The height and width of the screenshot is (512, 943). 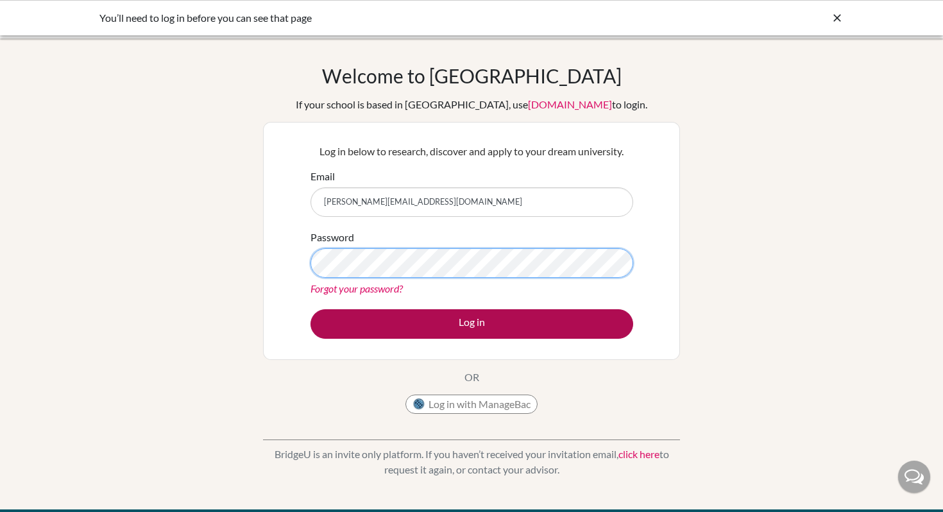 I want to click on button: Log in with ManageBac, so click(x=471, y=404).